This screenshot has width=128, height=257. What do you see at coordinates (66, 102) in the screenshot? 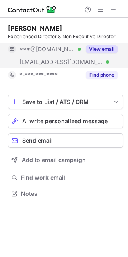
I see `div: Save to List / ATS / CRM` at bounding box center [66, 102].